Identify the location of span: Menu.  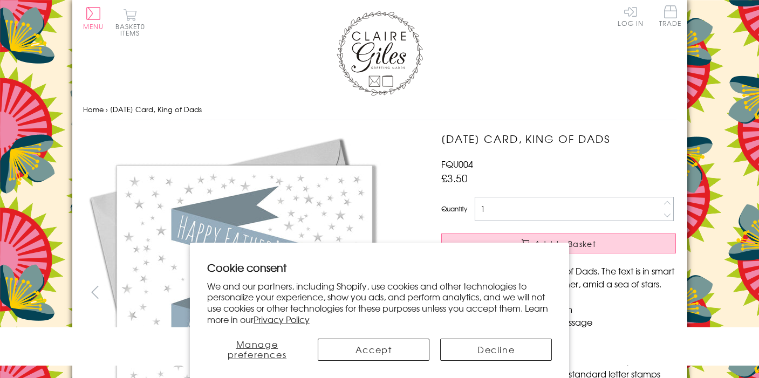
(93, 26).